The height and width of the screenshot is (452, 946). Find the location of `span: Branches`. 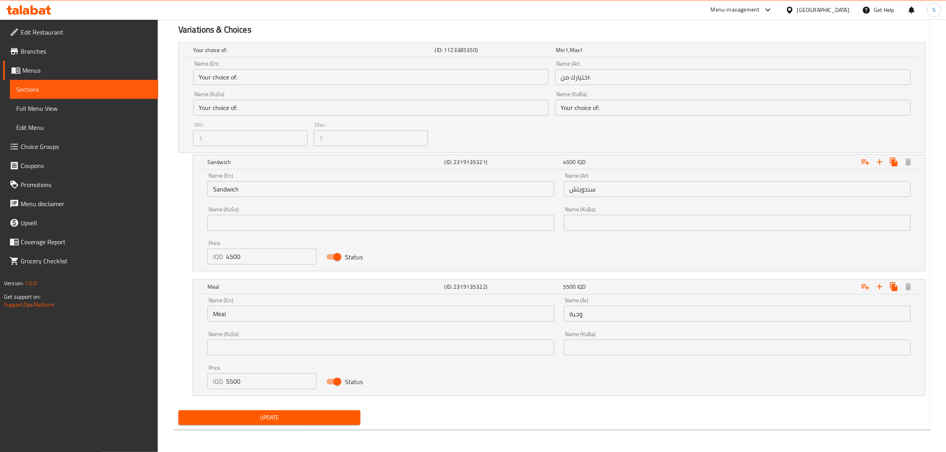

span: Branches is located at coordinates (86, 51).